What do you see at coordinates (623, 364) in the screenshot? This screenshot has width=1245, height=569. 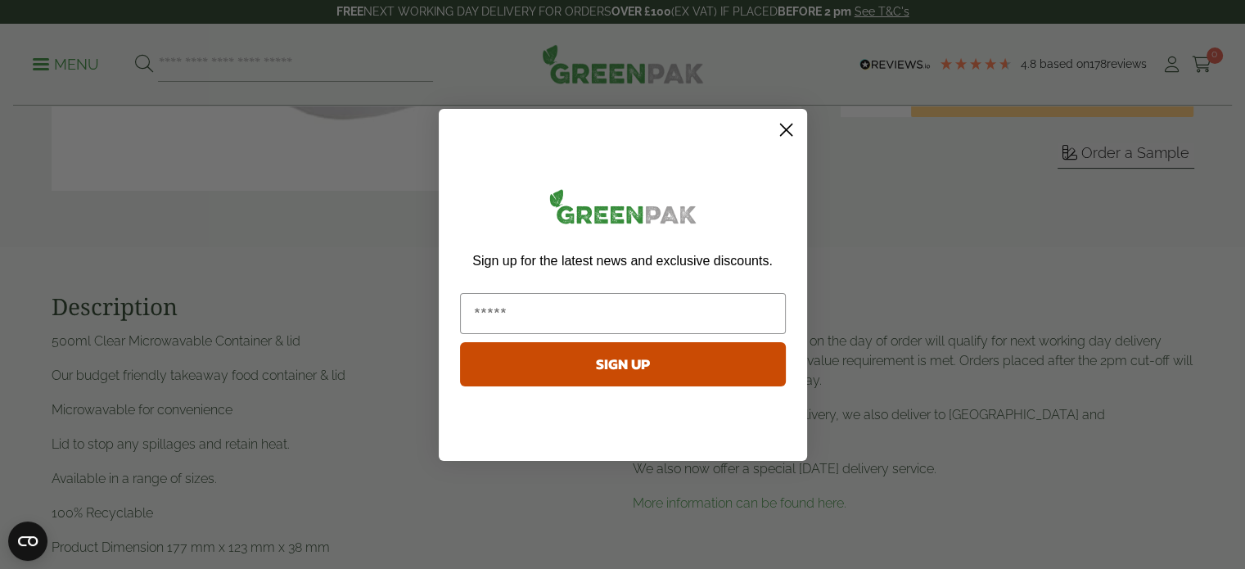 I see `button: SIGN UP` at bounding box center [623, 364].